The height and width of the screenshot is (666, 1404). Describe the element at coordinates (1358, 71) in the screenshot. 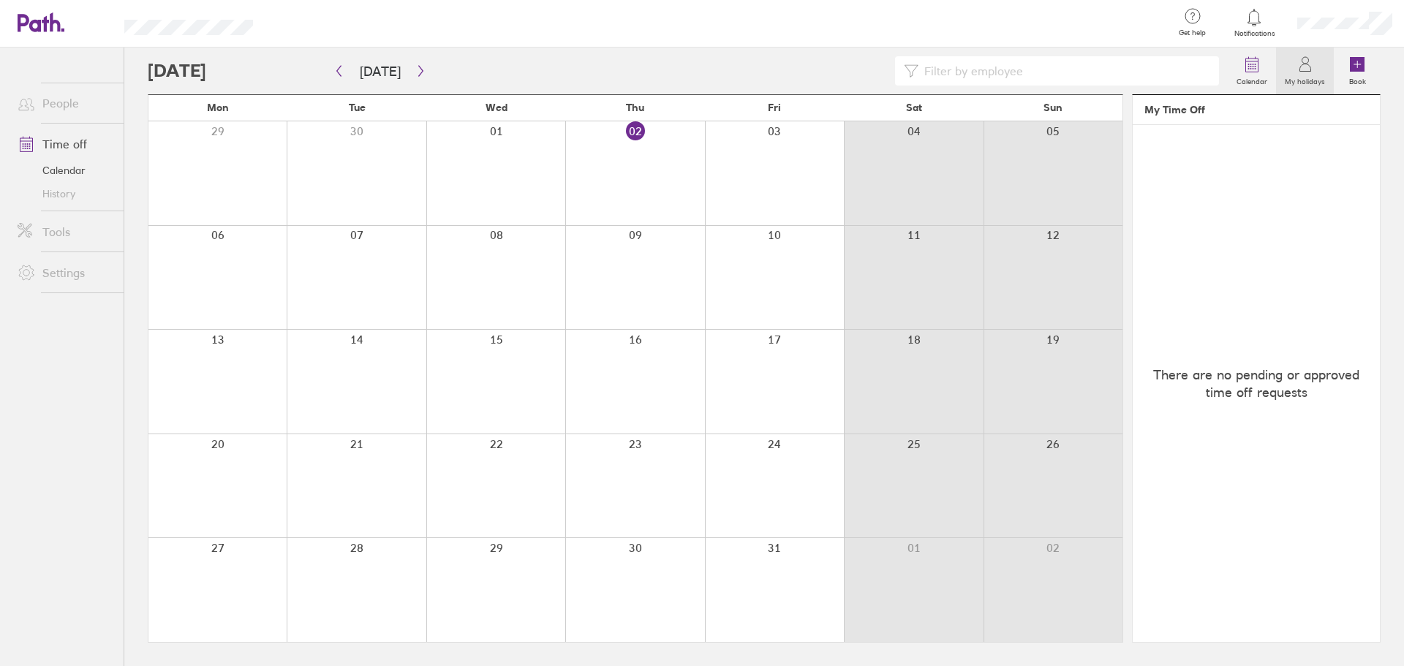

I see `a: Book` at that location.